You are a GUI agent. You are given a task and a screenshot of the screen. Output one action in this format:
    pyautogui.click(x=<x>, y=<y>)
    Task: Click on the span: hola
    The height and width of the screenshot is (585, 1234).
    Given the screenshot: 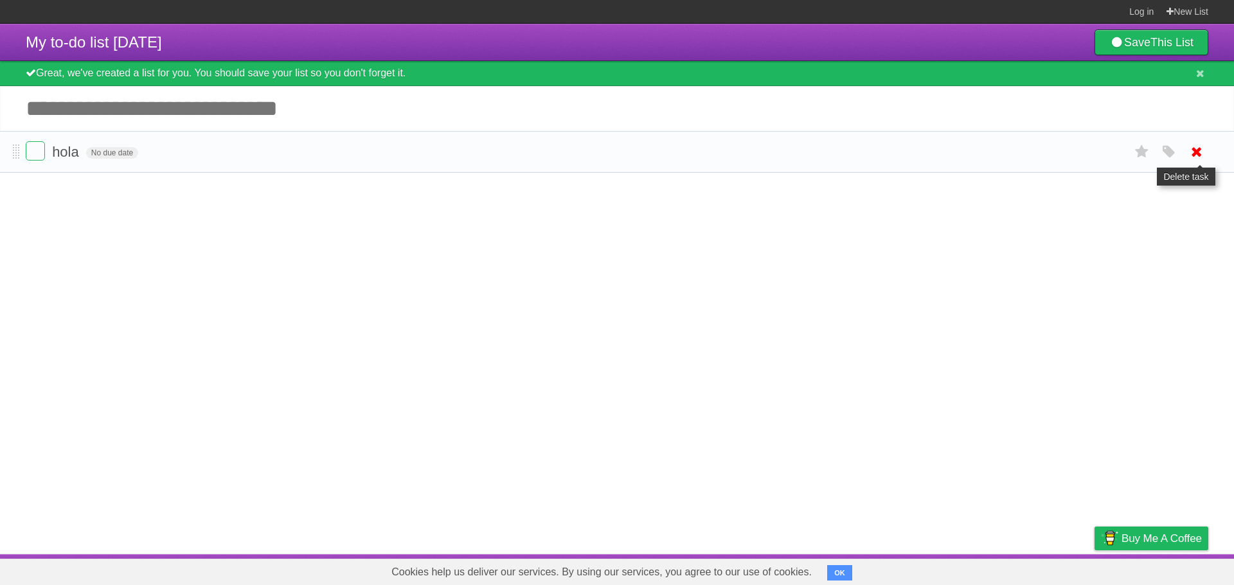 What is the action you would take?
    pyautogui.click(x=67, y=152)
    